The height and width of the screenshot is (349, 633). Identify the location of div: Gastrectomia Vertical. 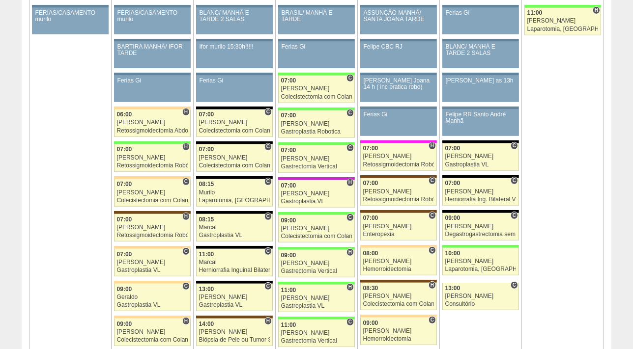
(316, 341).